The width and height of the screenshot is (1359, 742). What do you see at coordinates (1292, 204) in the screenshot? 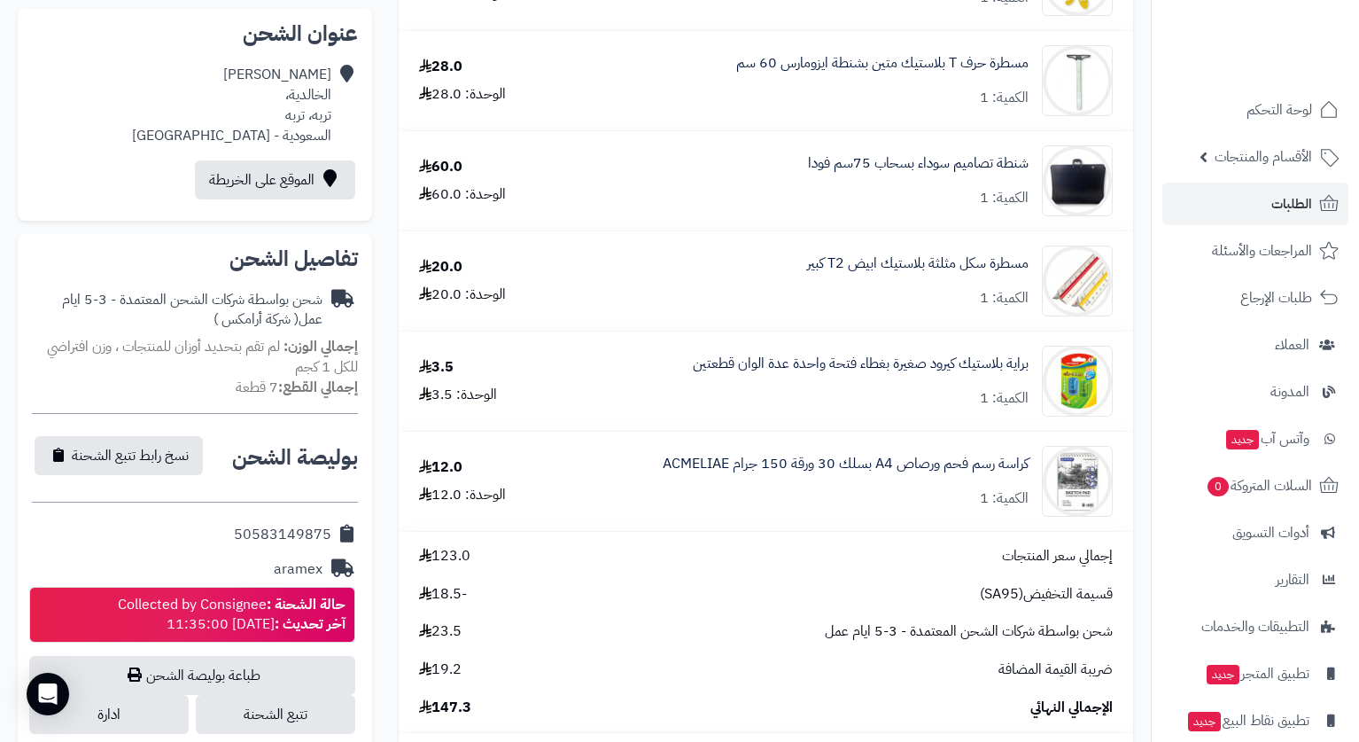
I see `span: الطلبات` at bounding box center [1292, 204].